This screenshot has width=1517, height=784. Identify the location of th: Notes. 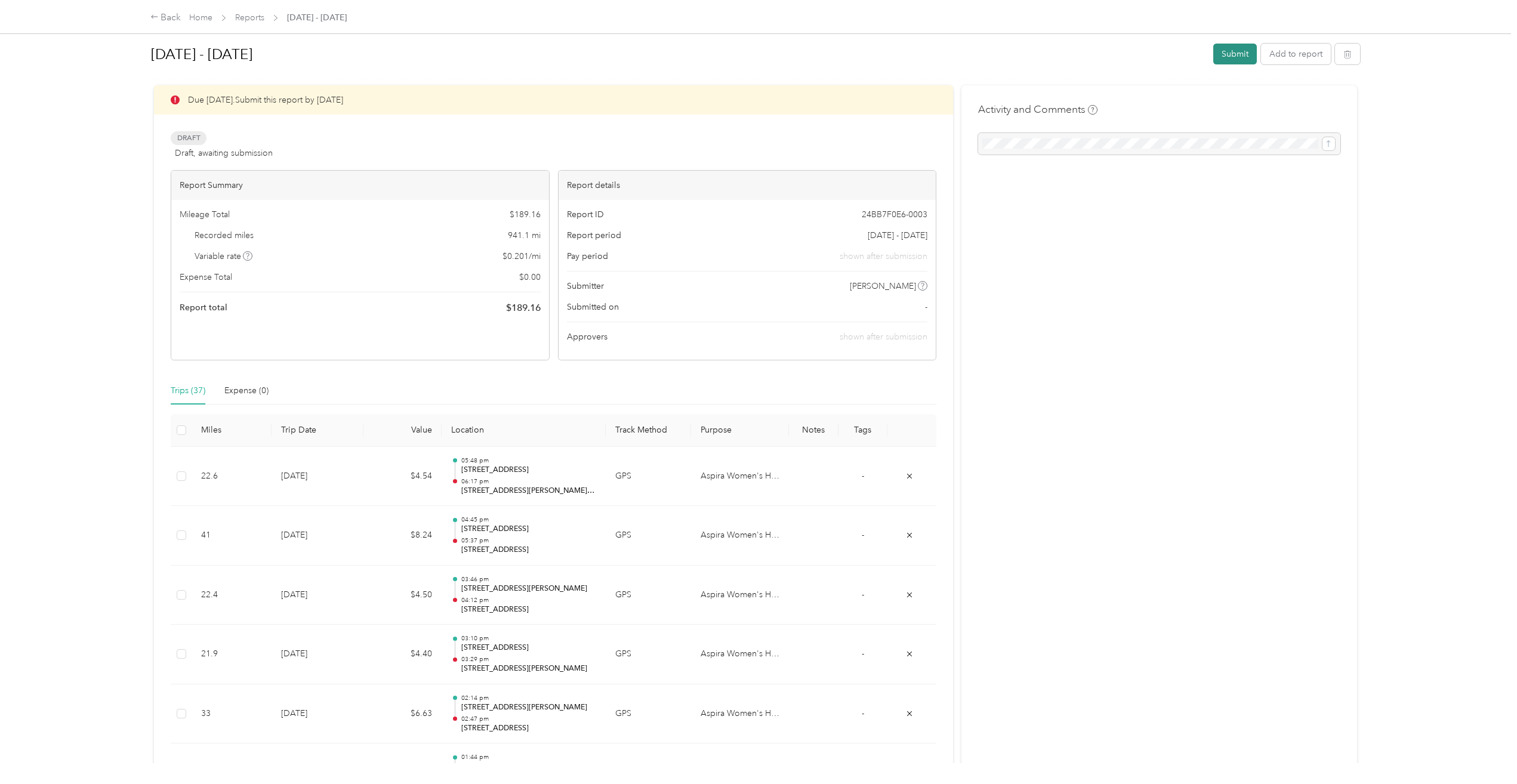
(813, 430).